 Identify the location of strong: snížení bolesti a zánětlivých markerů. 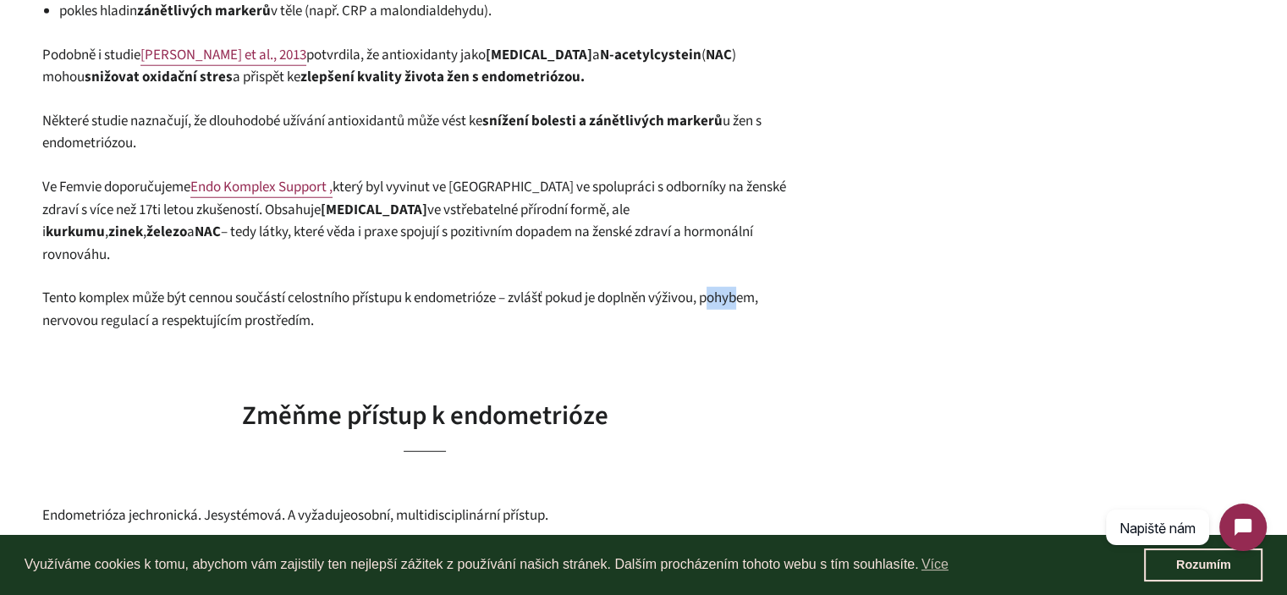
(602, 121).